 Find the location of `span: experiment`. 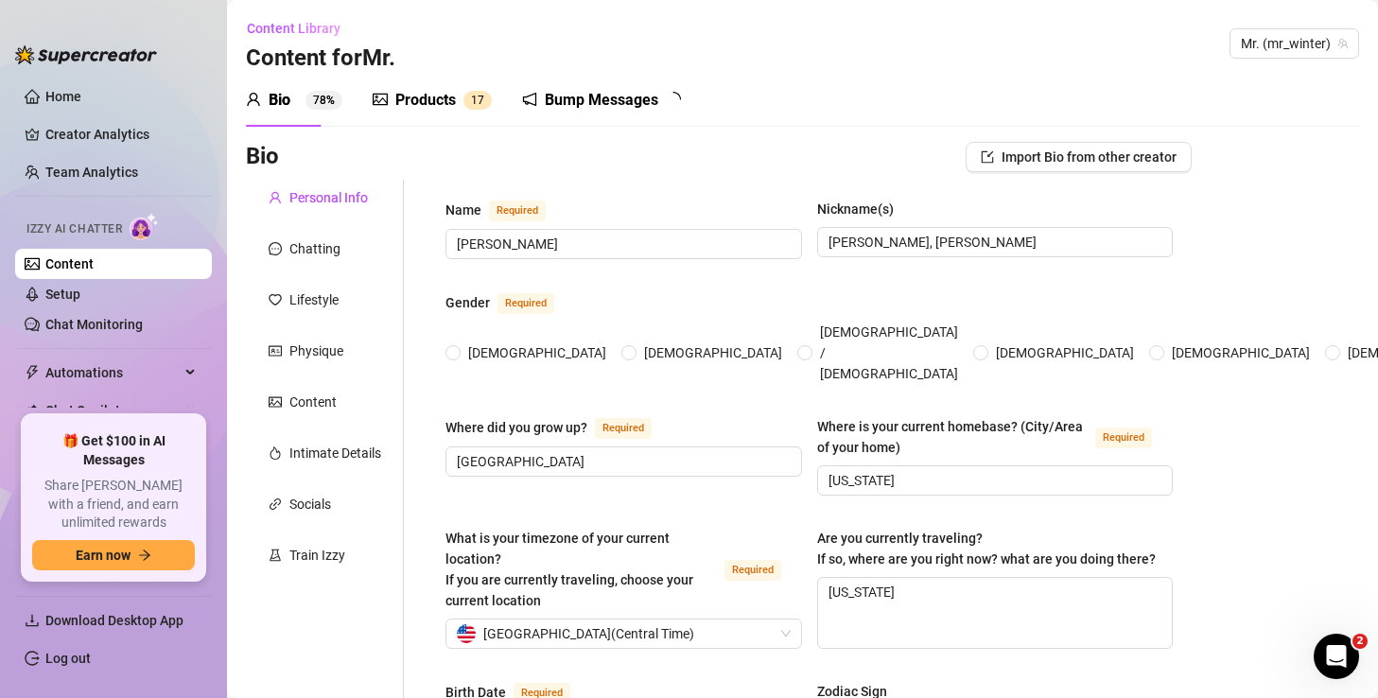

span: experiment is located at coordinates (275, 555).